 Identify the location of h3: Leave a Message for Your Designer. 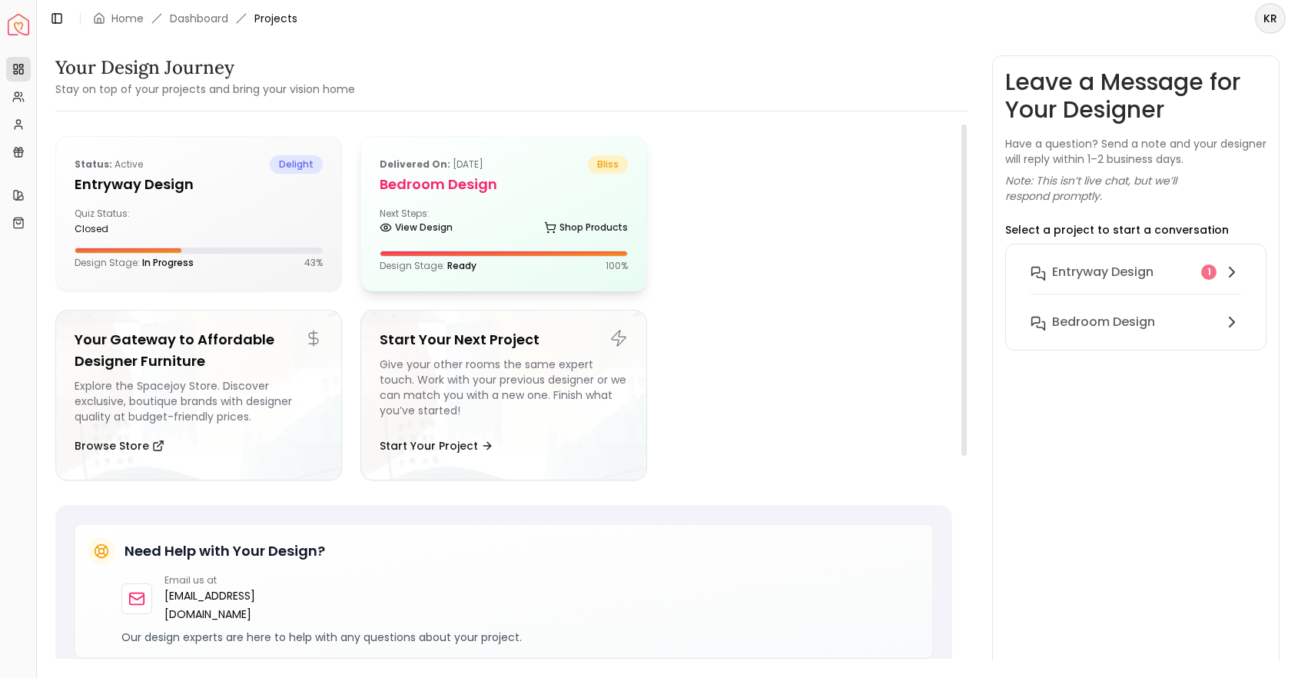
(1136, 96).